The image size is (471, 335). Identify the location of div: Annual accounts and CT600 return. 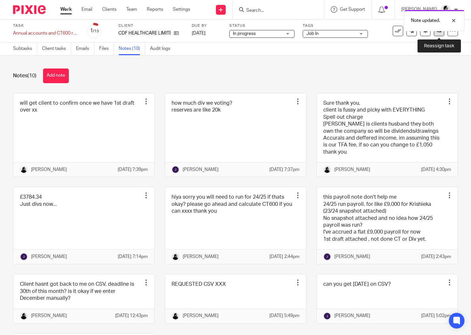
(46, 33).